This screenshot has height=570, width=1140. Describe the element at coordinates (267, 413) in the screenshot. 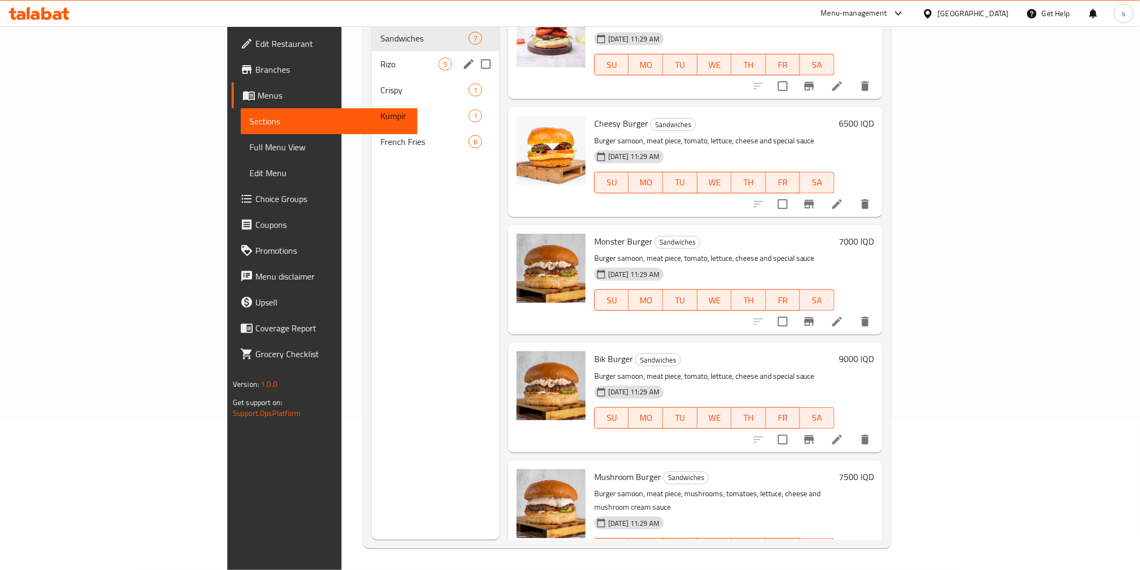

I see `a: Support.OpsPlatform` at that location.